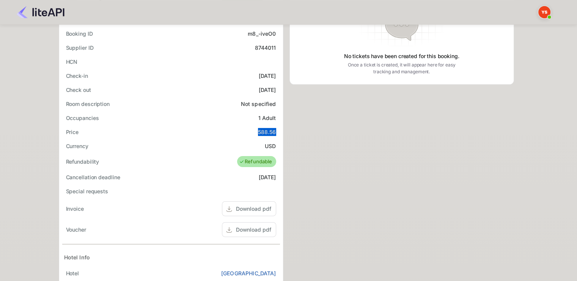  I want to click on div: Supplier ID, so click(80, 47).